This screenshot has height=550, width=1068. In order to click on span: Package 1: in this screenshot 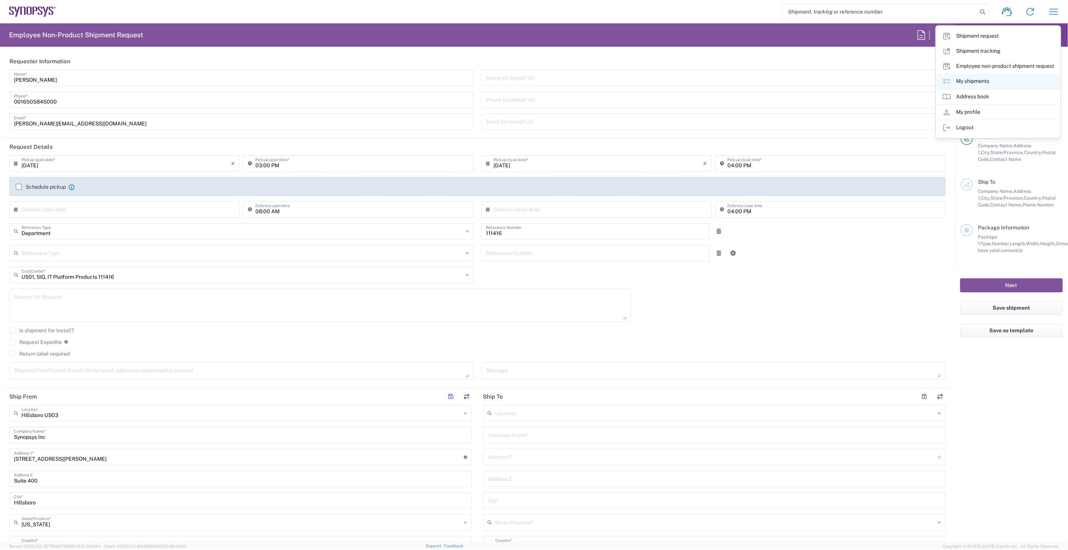, I will do `click(987, 240)`.